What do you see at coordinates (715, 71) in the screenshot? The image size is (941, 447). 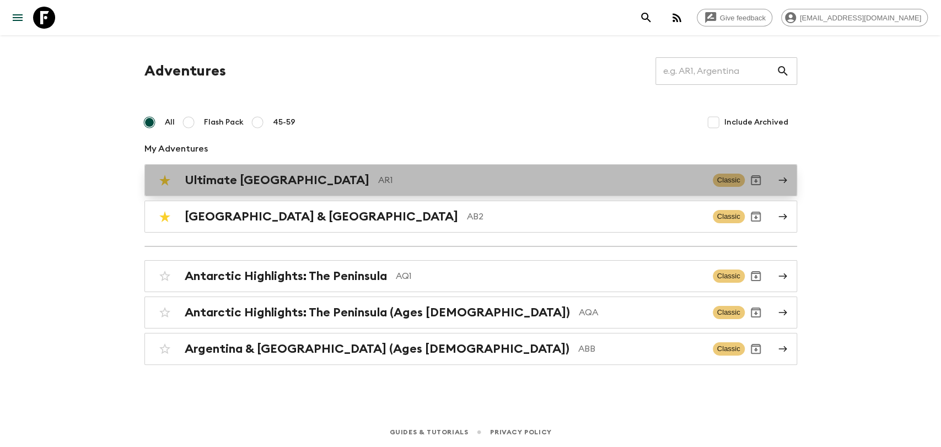 I see `input: e.g. AR1, Argentina` at bounding box center [715, 71].